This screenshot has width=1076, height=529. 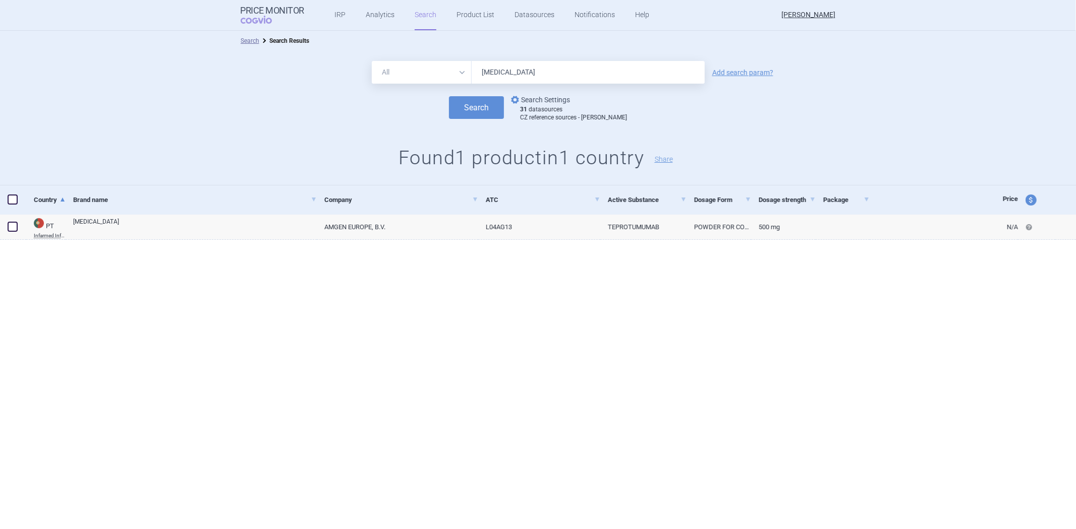 What do you see at coordinates (719, 227) in the screenshot?
I see `a: POWDER FOR CONCENTRATE FOR SOLUTION FOR INFUSION` at bounding box center [719, 227].